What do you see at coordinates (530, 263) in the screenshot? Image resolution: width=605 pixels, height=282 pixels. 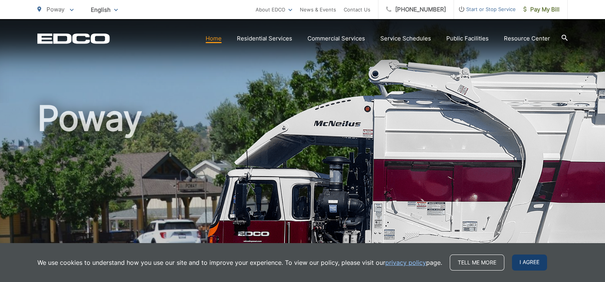 I see `span: I agree` at bounding box center [530, 263].